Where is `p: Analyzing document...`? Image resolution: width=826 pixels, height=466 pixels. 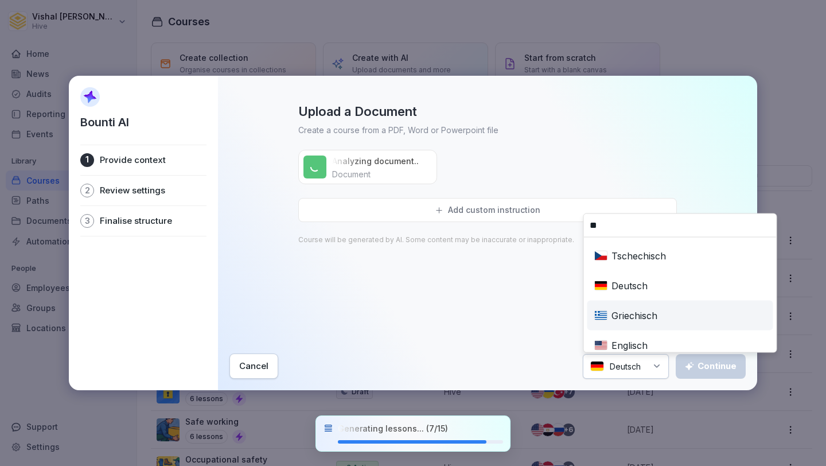
p: Analyzing document... is located at coordinates (376, 161).